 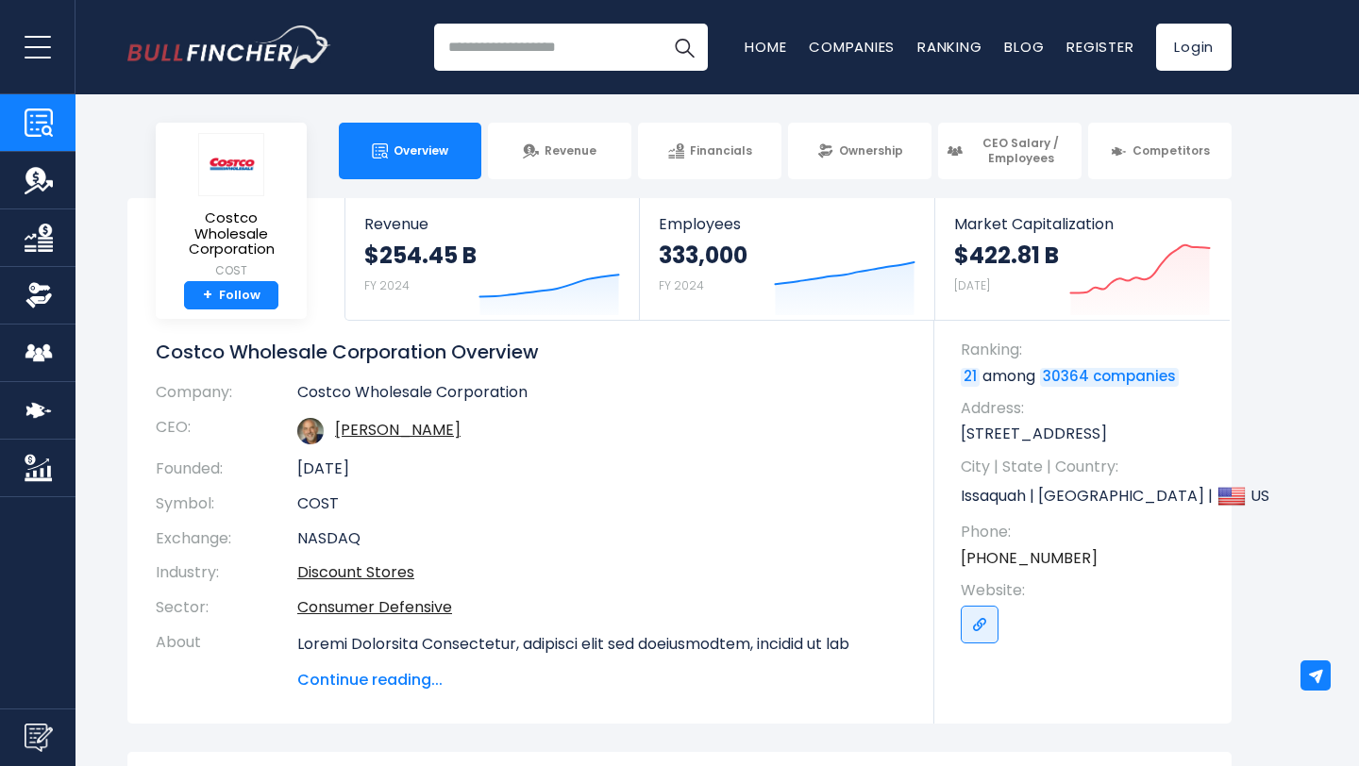 I want to click on a: 30364 companies, so click(x=1109, y=377).